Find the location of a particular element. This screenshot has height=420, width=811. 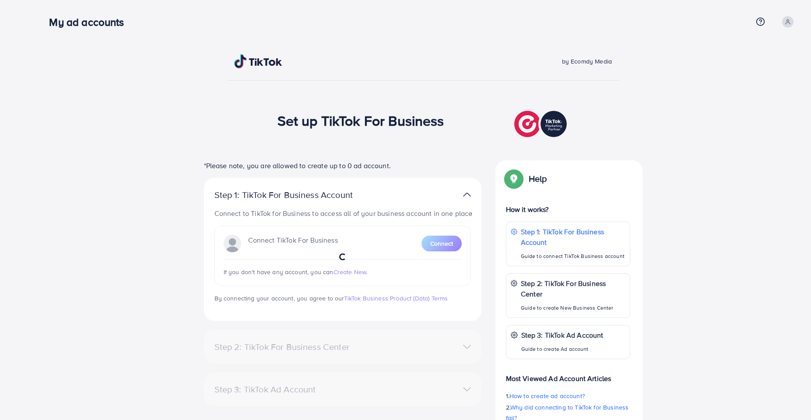

p: Help is located at coordinates (538, 179).